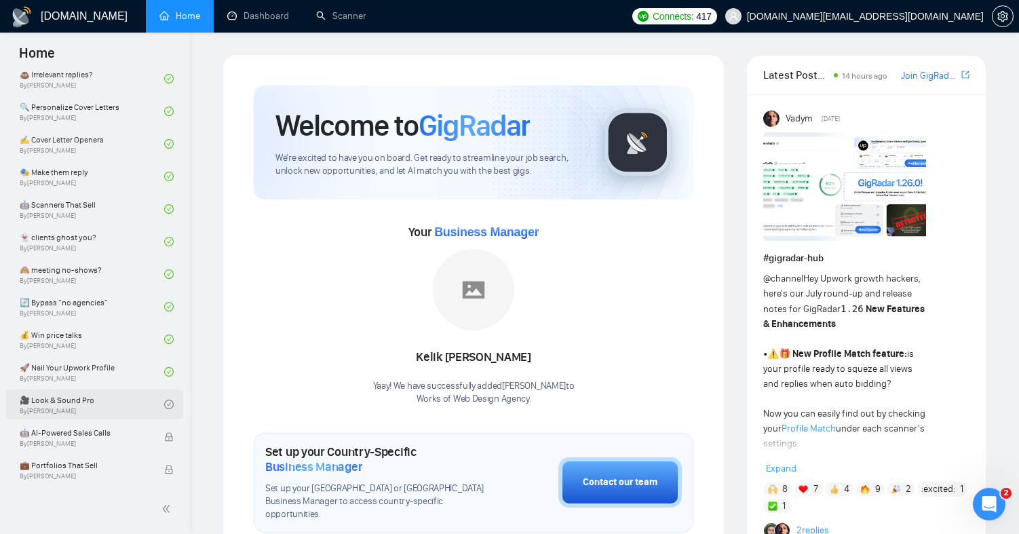  What do you see at coordinates (85, 433) in the screenshot?
I see `span: 🤖 AI-Powered Sales Calls` at bounding box center [85, 433].